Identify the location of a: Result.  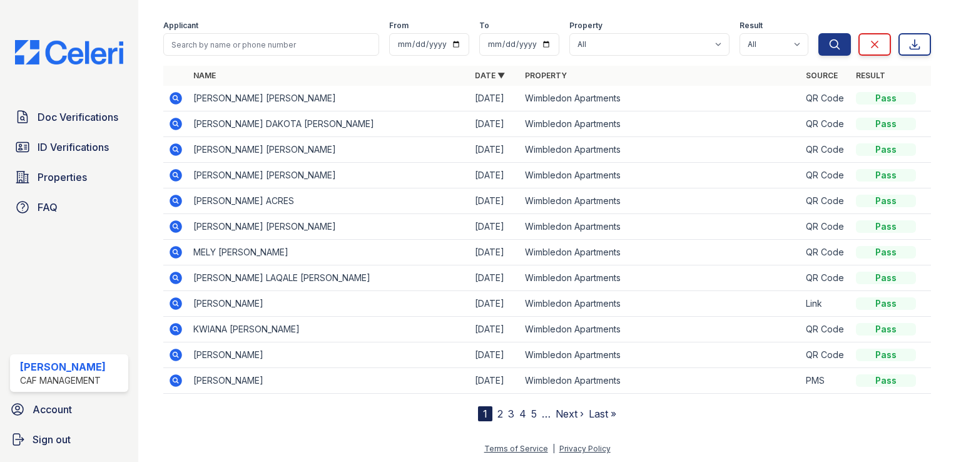
(871, 75).